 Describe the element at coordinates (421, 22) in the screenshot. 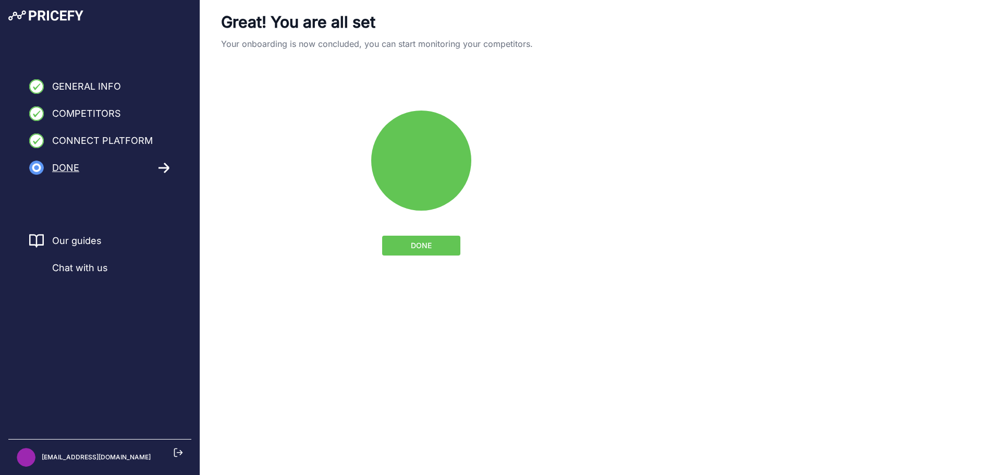

I see `p: Great! You are all set` at that location.